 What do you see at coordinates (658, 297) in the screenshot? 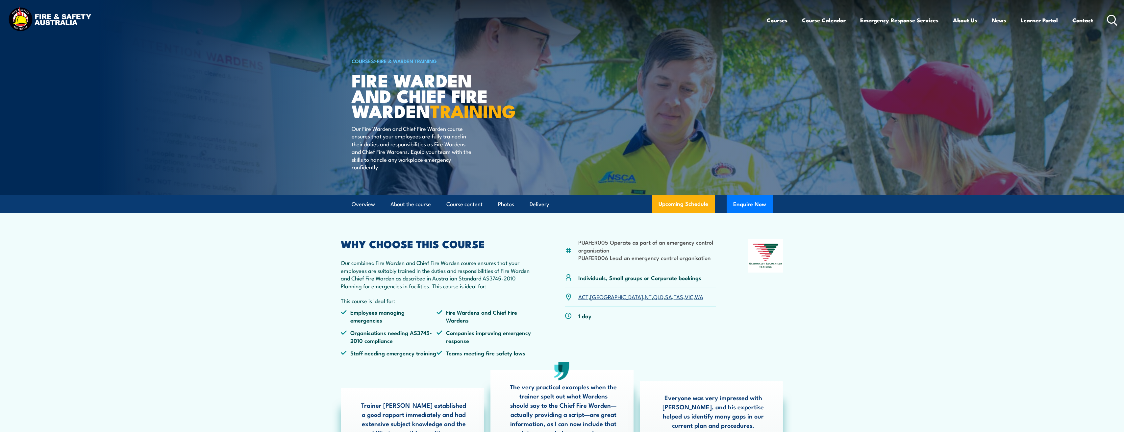
I see `a: QLD` at bounding box center [658, 297].